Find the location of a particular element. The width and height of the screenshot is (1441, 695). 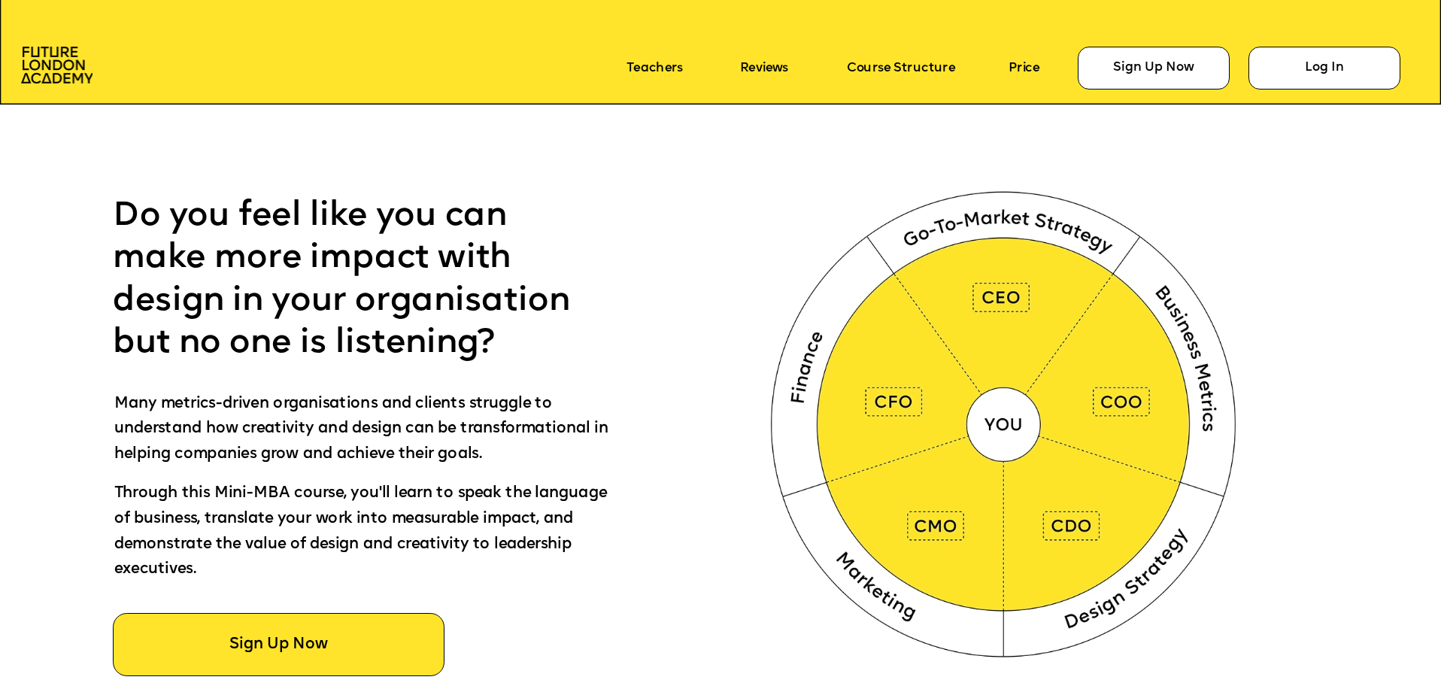

a: Reviews is located at coordinates (764, 68).